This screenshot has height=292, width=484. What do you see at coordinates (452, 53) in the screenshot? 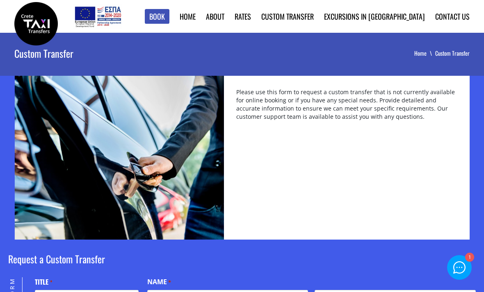
I see `li: Custom Transfer` at bounding box center [452, 53].